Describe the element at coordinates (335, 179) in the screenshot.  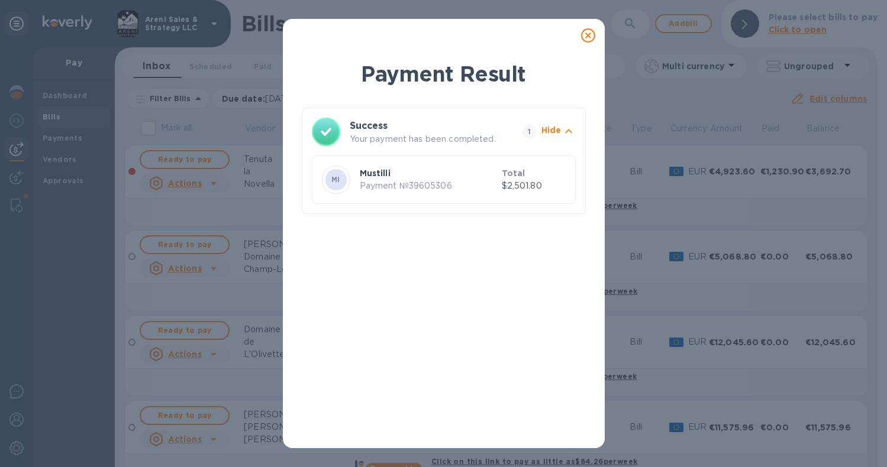
I see `b: MI` at that location.